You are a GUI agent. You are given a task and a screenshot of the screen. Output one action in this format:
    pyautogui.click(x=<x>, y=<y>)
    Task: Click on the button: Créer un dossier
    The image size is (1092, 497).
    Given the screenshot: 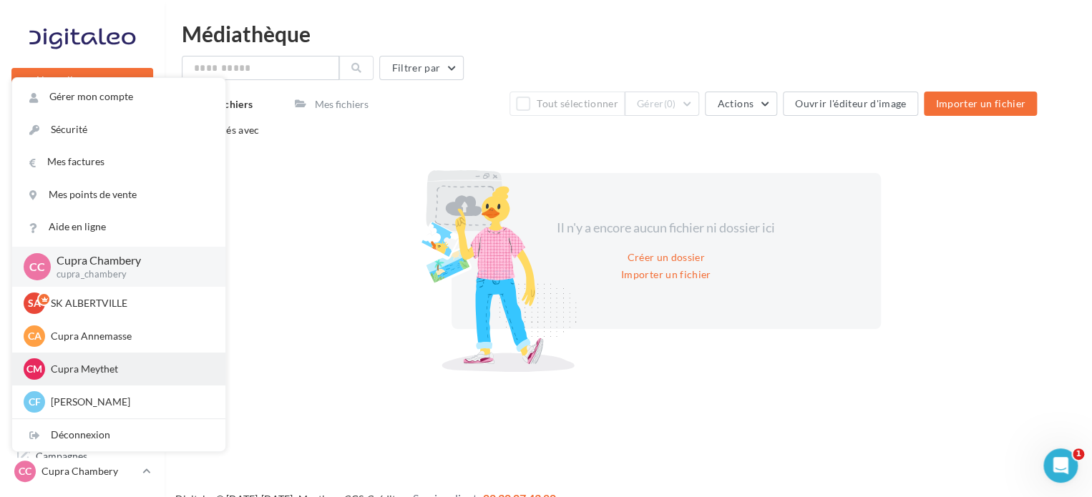 What is the action you would take?
    pyautogui.click(x=666, y=258)
    